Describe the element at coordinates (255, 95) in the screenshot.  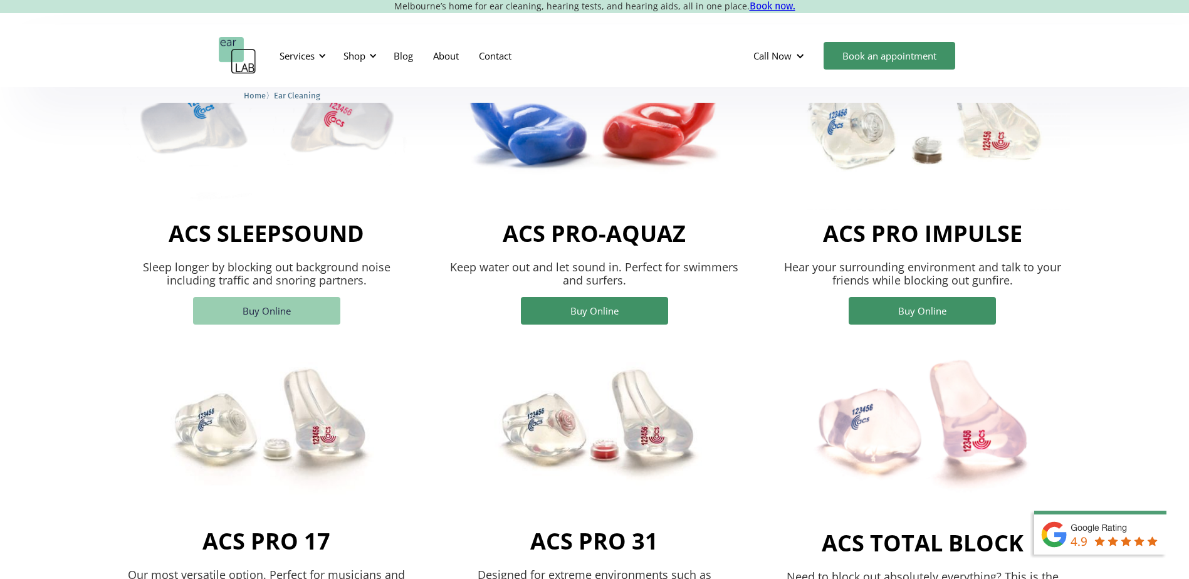
I see `a: Home` at that location.